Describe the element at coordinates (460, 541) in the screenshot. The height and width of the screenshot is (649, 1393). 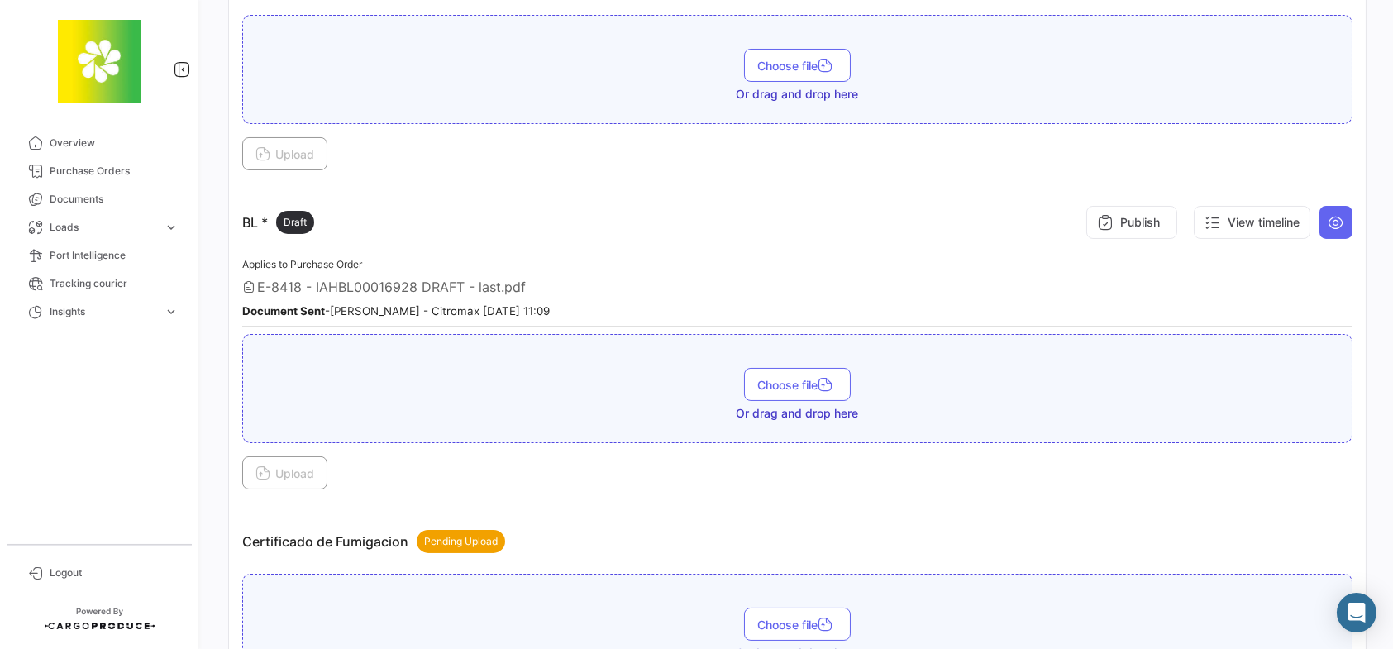
I see `span: Pending Upload` at that location.